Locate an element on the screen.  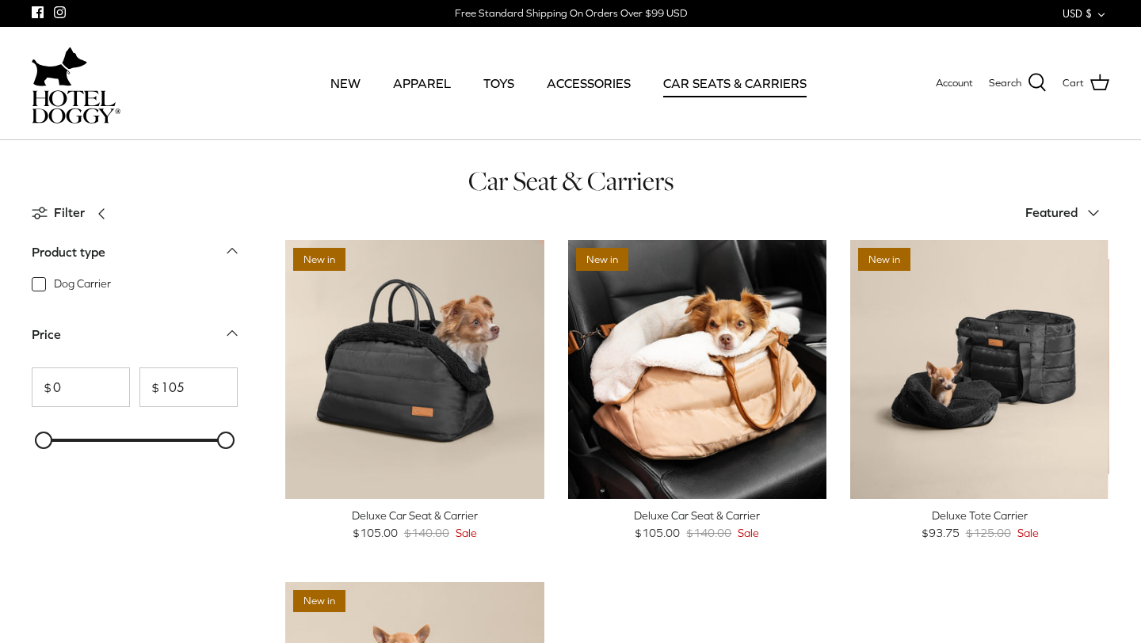
a: Filter is located at coordinates (74, 213).